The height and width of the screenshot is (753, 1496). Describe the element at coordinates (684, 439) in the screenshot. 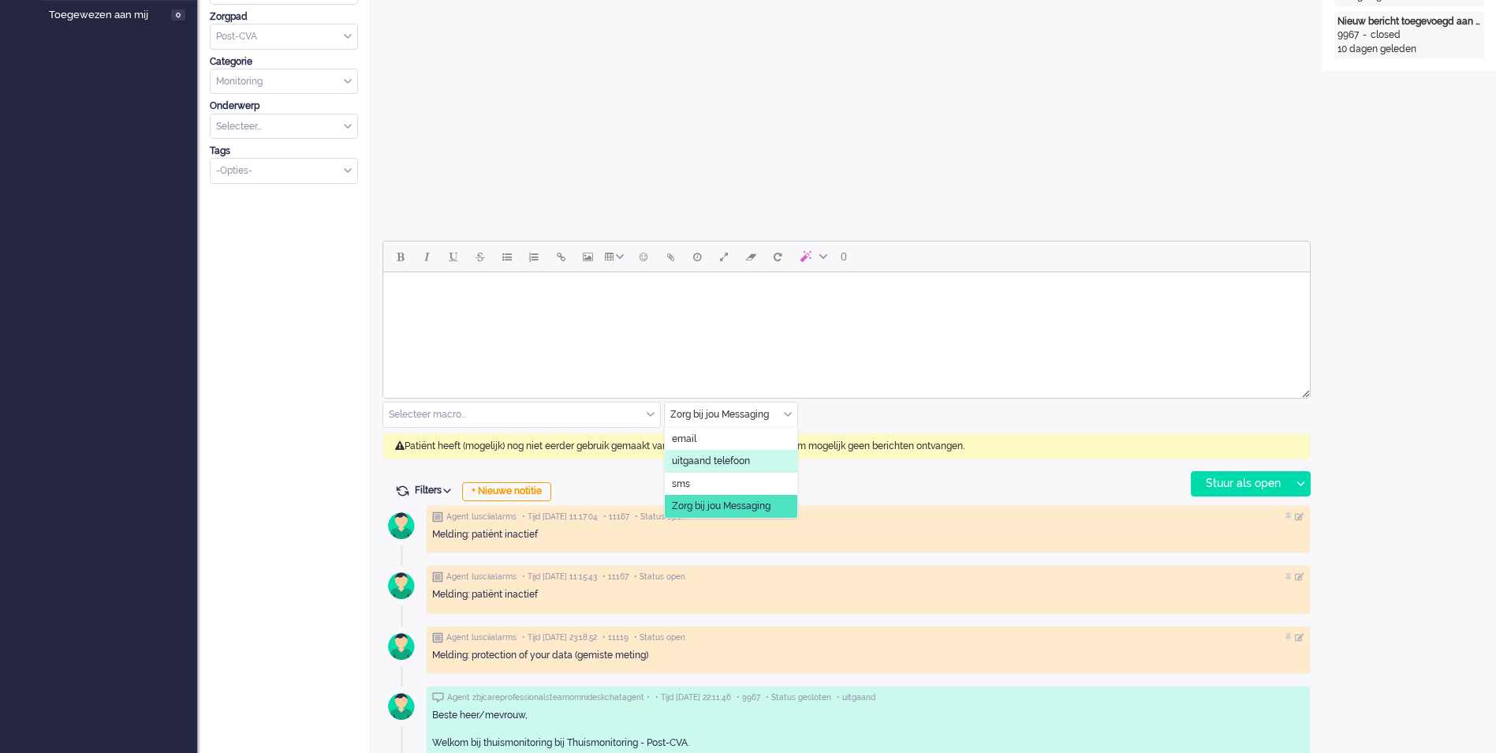

I see `span: email` at that location.